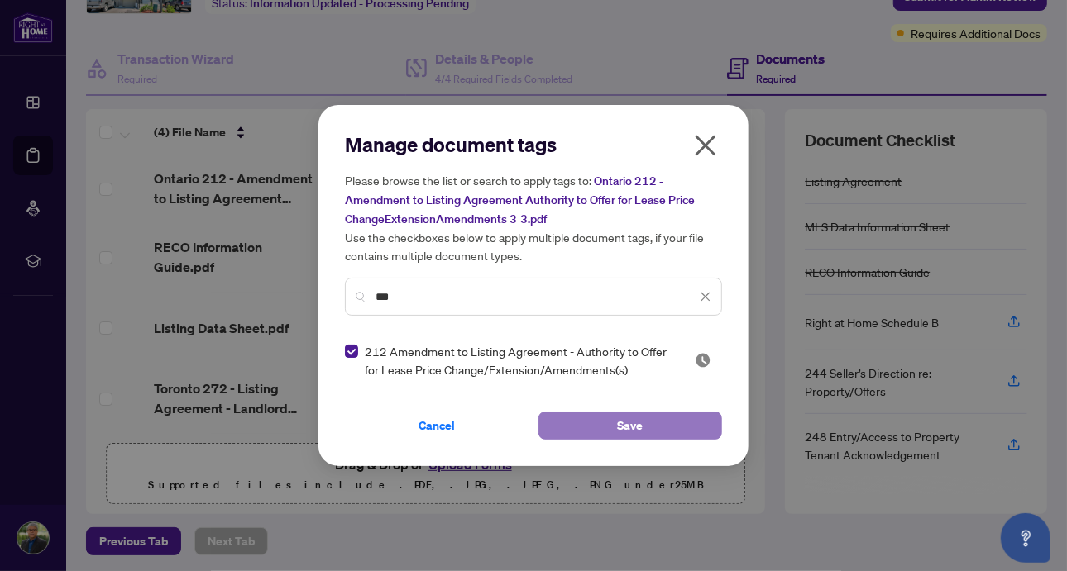  What do you see at coordinates (630, 426) in the screenshot?
I see `button: Save` at bounding box center [630, 426].